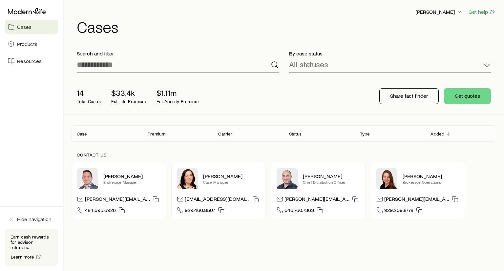  What do you see at coordinates (390, 53) in the screenshot?
I see `p: By case status` at bounding box center [390, 53].